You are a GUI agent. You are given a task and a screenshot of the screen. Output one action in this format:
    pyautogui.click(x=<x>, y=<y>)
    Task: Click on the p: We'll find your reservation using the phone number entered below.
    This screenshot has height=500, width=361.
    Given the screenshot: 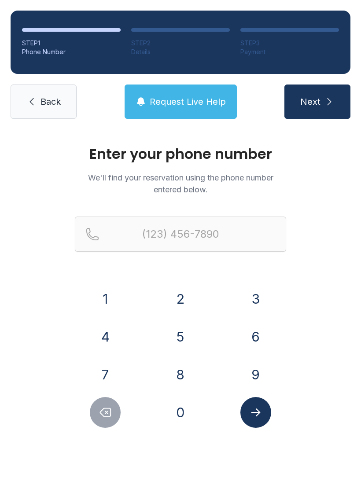 What is the action you would take?
    pyautogui.click(x=181, y=184)
    